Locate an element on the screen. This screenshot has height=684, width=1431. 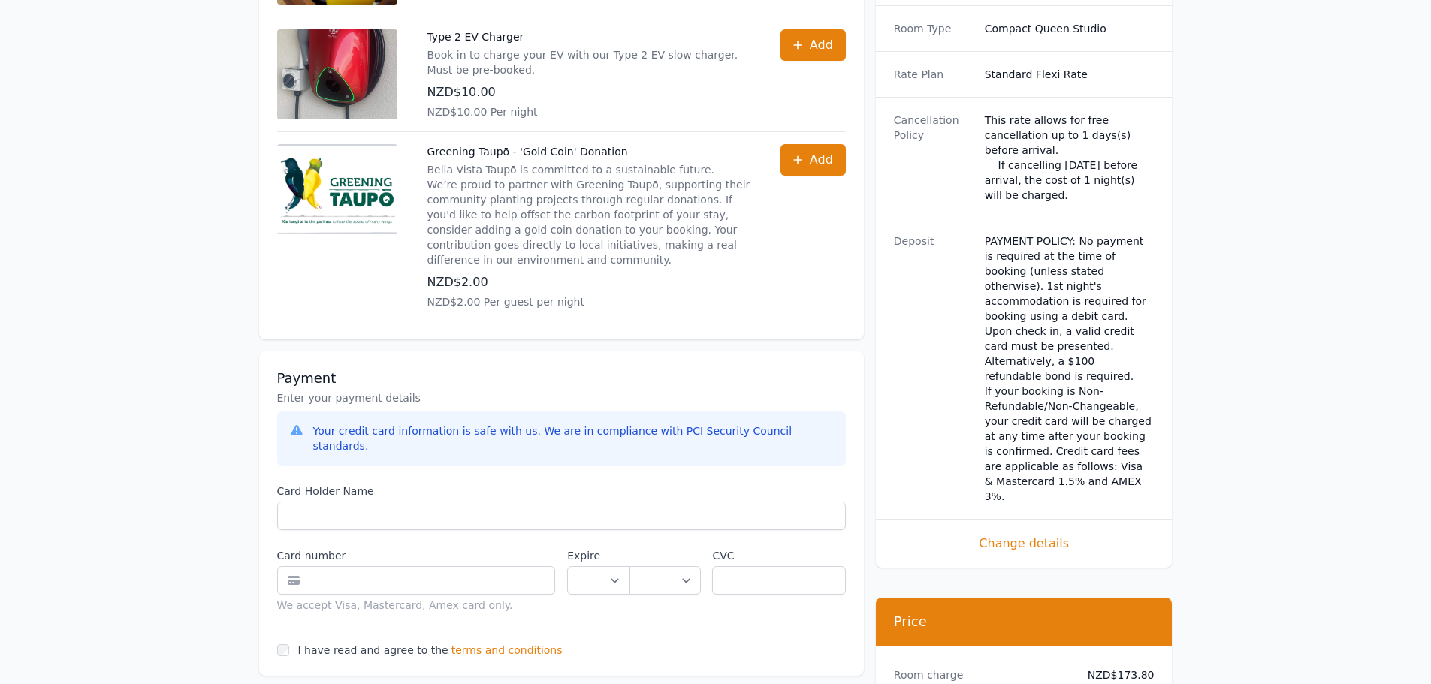
span: Change details is located at coordinates (1024, 544).